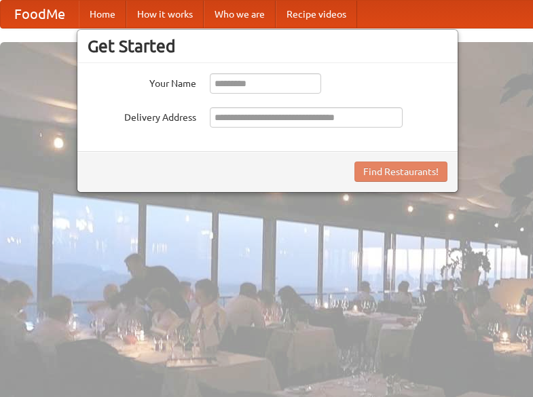 Image resolution: width=533 pixels, height=397 pixels. What do you see at coordinates (142, 115) in the screenshot?
I see `label: Delivery Address` at bounding box center [142, 115].